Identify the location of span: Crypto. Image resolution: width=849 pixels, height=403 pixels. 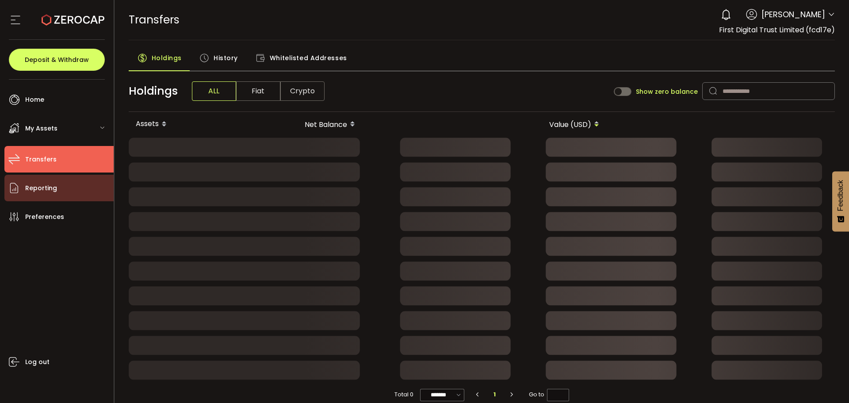
(303, 91).